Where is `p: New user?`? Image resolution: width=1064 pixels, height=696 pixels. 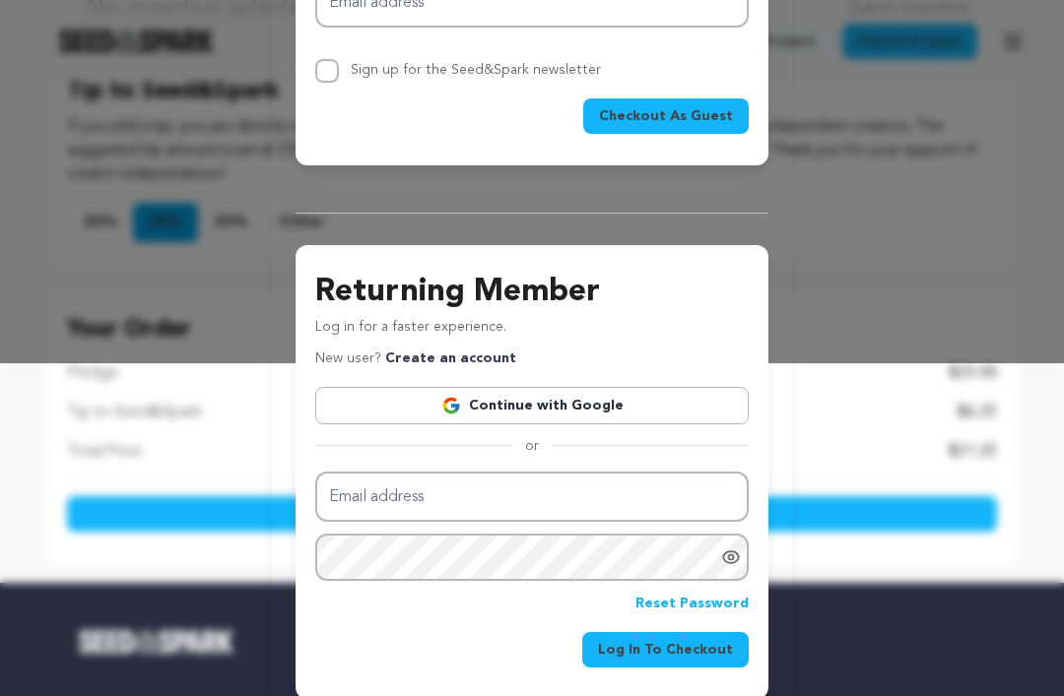
p: New user? is located at coordinates (416, 360).